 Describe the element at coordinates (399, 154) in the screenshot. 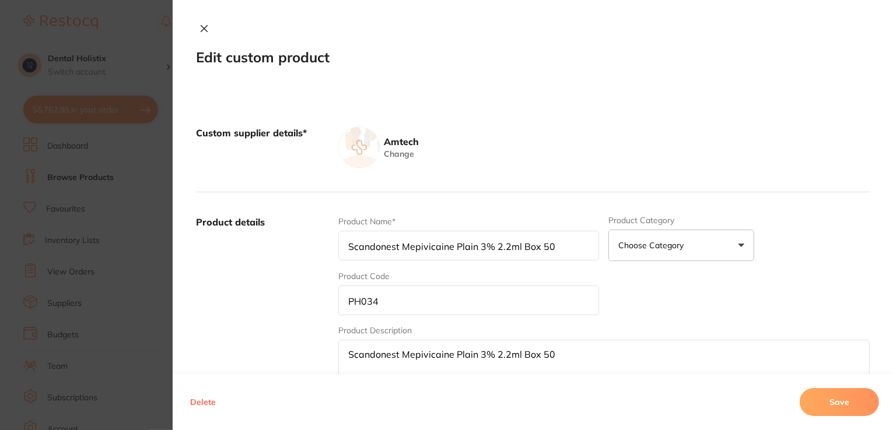

I see `button: Change` at that location.